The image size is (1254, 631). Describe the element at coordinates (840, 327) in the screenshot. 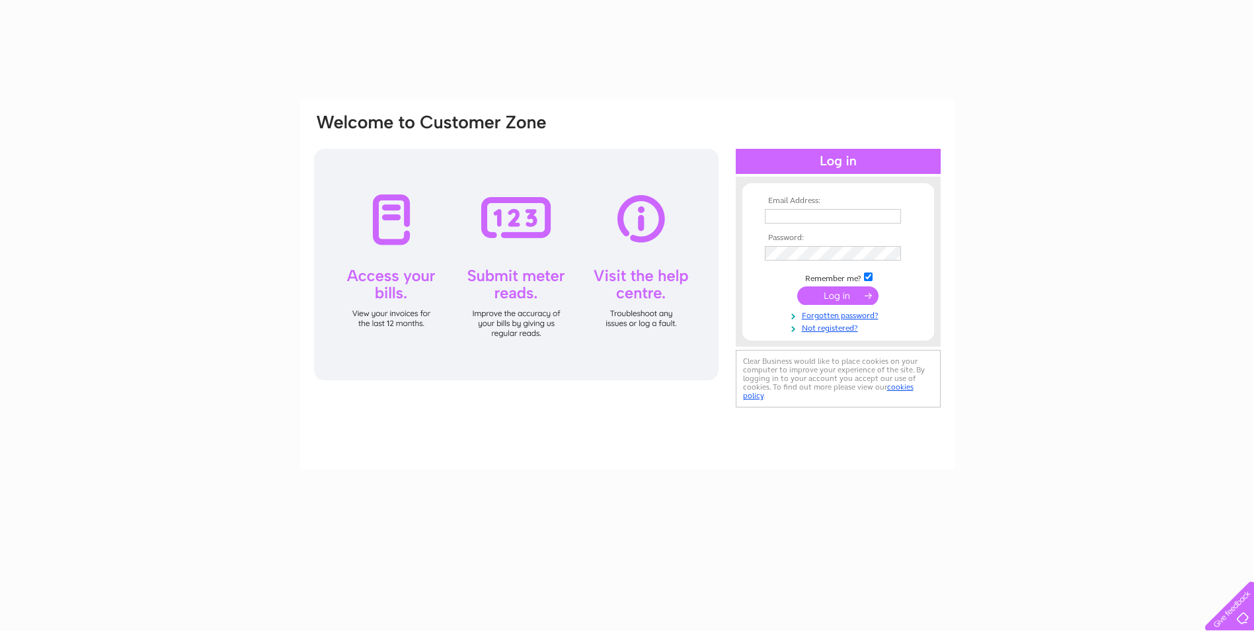

I see `a: Not registered?` at that location.